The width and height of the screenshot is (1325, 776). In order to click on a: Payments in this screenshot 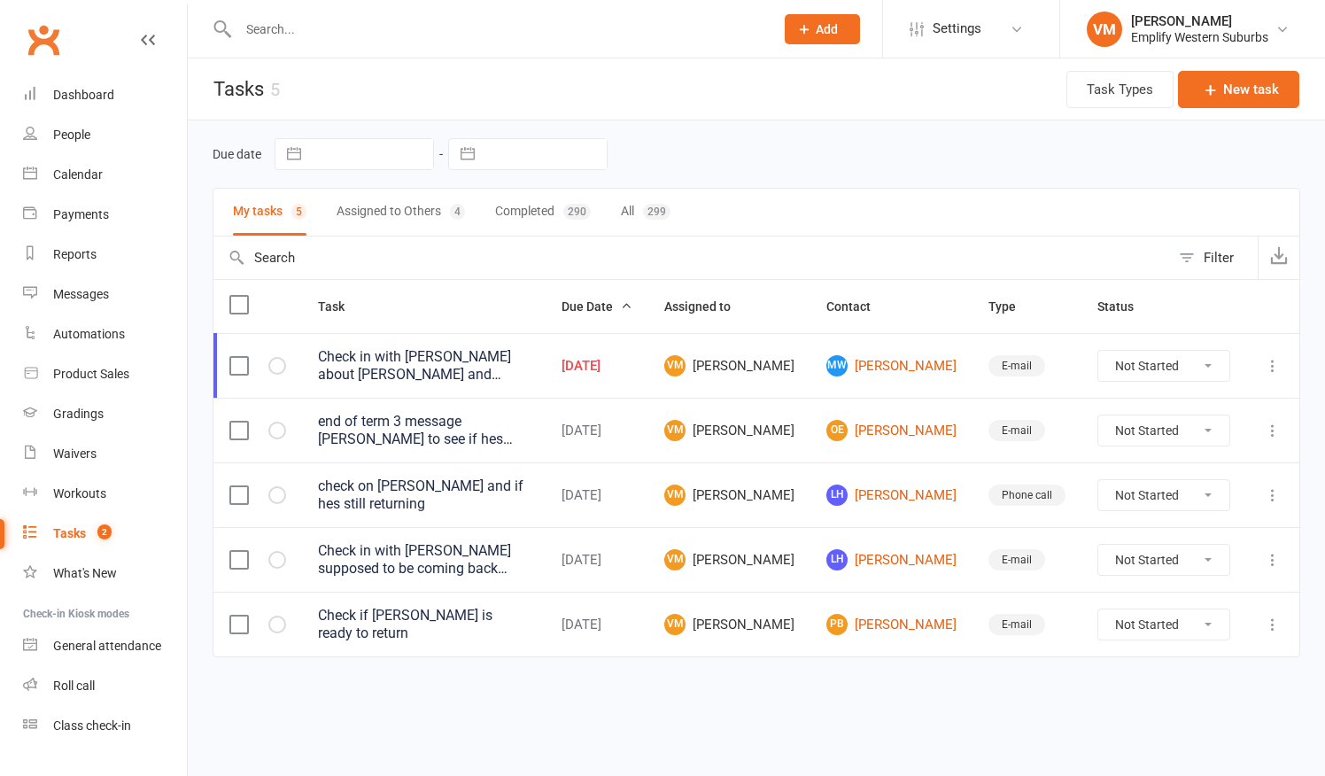, I will do `click(104, 214)`.